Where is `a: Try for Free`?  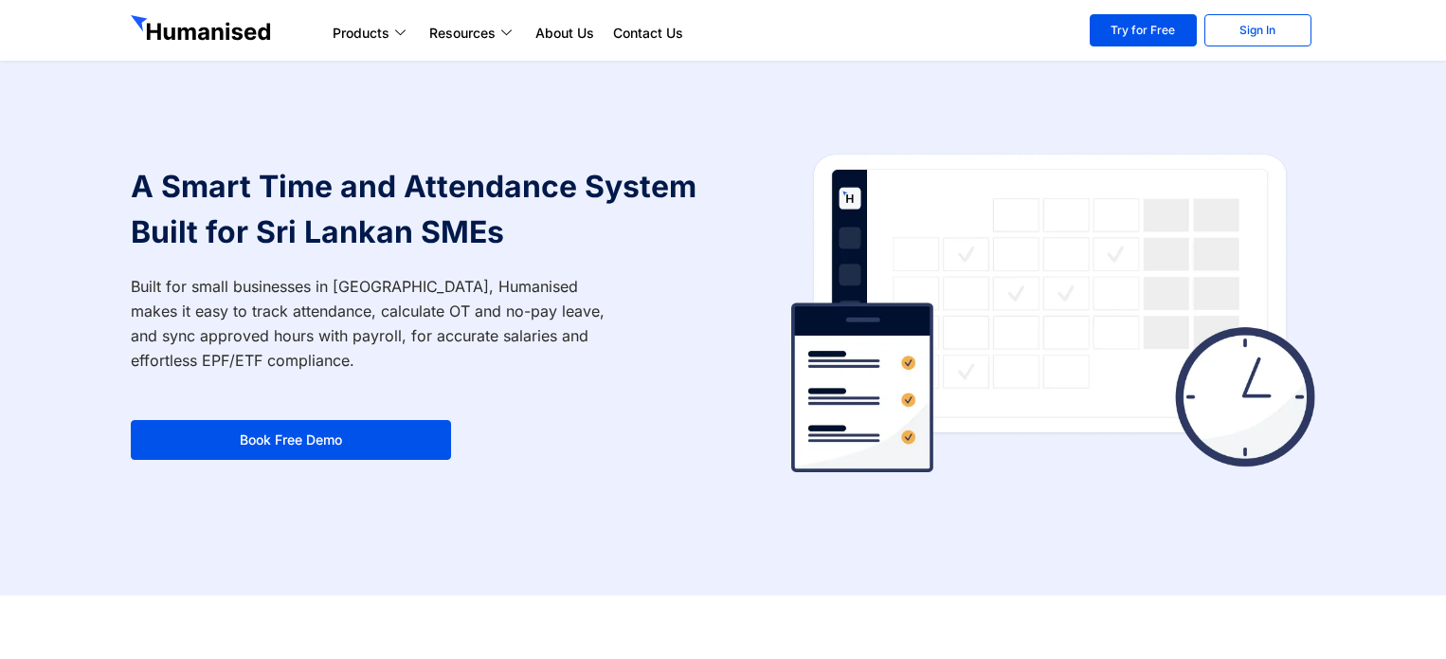 a: Try for Free is located at coordinates (1143, 30).